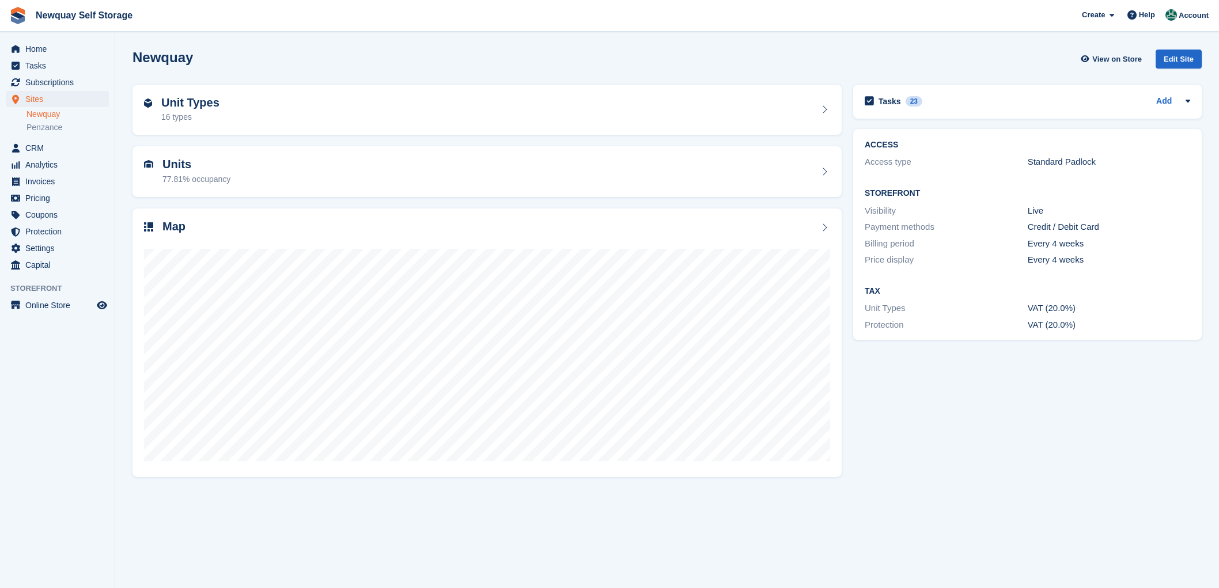 The image size is (1219, 588). What do you see at coordinates (1179, 59) in the screenshot?
I see `div: Edit Site` at bounding box center [1179, 59].